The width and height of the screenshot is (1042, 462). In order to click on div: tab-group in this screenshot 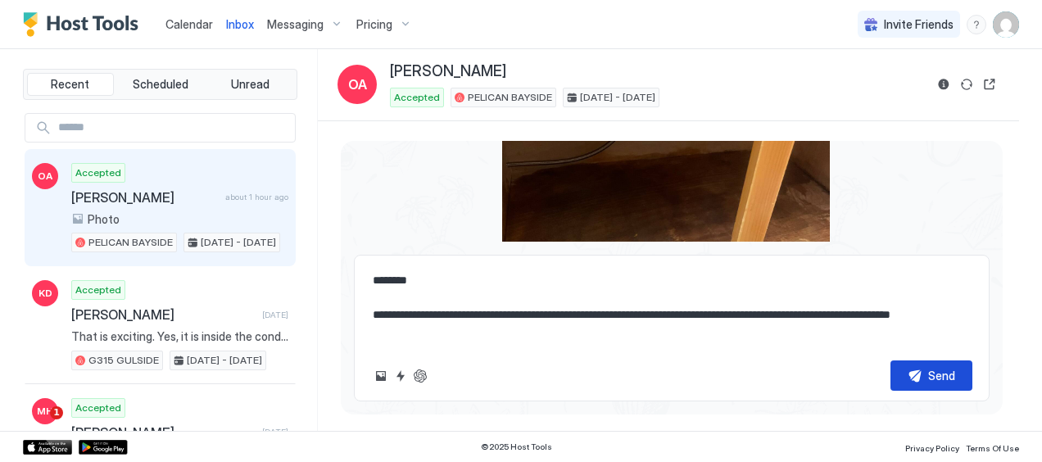, I will do `click(160, 84)`.